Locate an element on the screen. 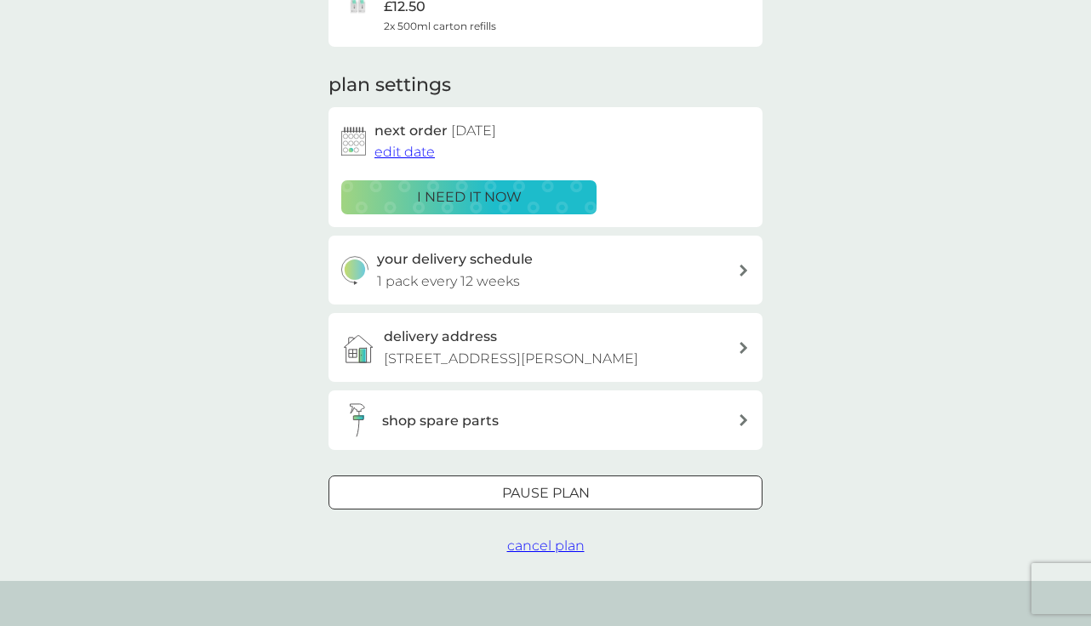 The height and width of the screenshot is (626, 1091). h2: plan settings is located at coordinates (390, 85).